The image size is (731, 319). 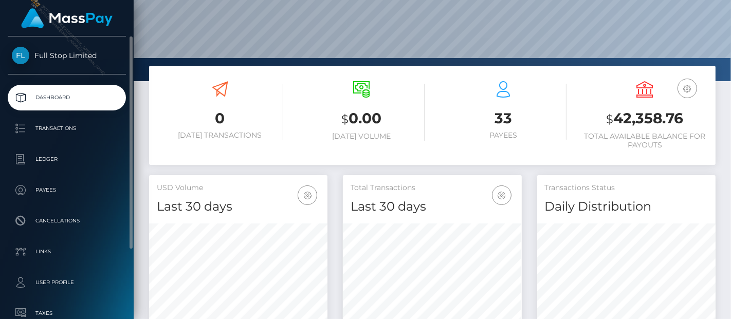 What do you see at coordinates (67, 283) in the screenshot?
I see `a: User Profile` at bounding box center [67, 283].